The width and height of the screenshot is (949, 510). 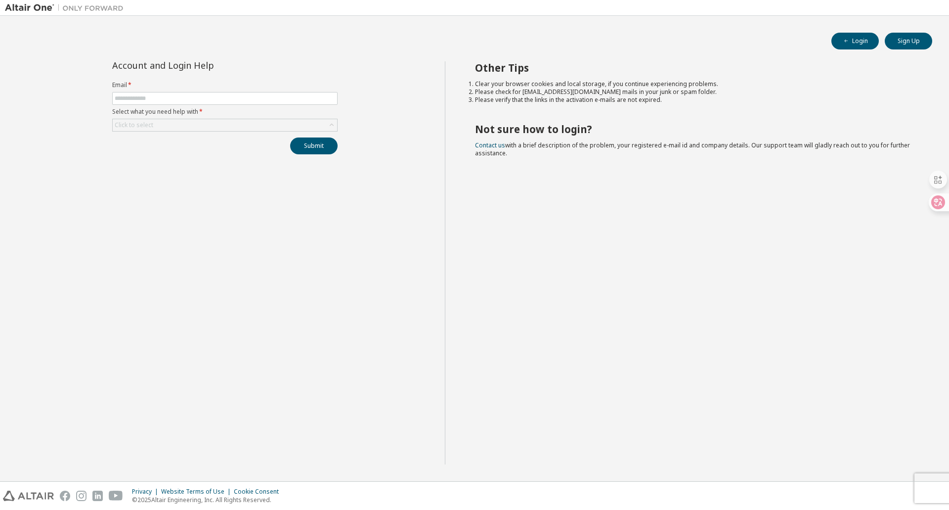 I want to click on li: Please verify that the links in the activation e-mails are not expired., so click(x=695, y=100).